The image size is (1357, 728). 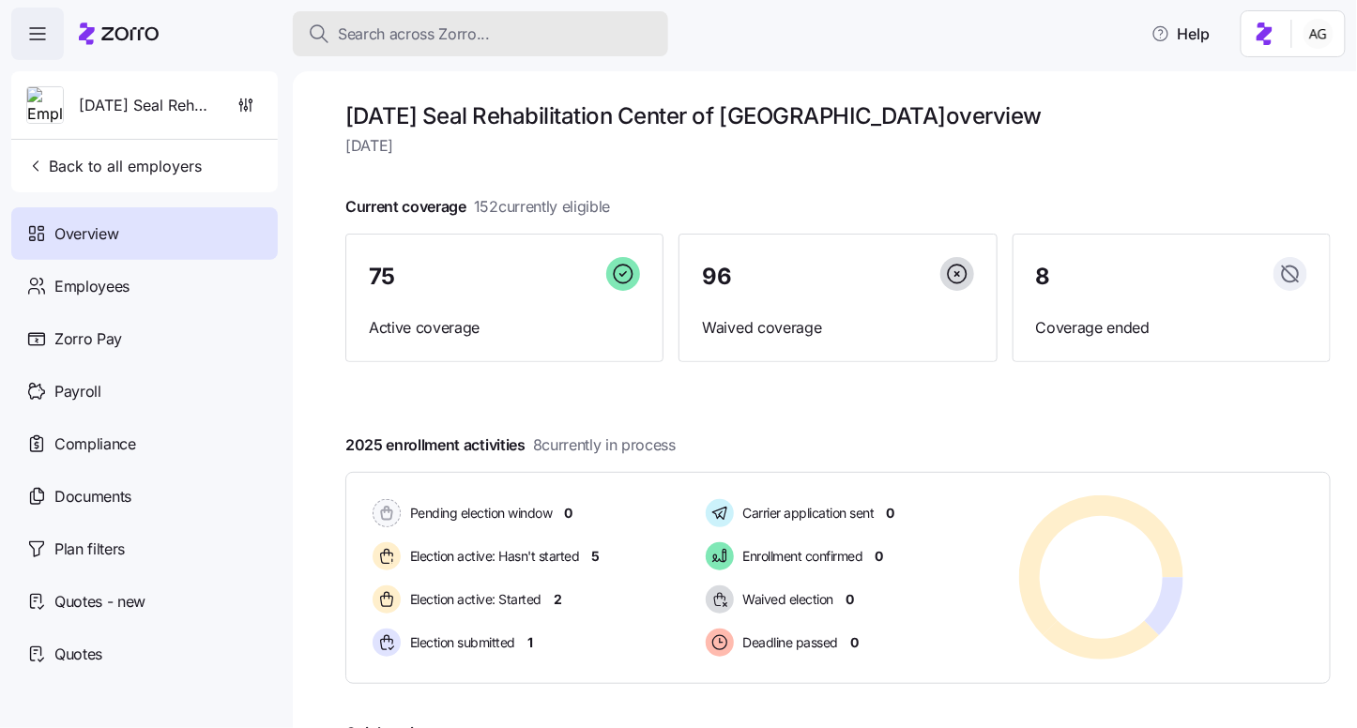 What do you see at coordinates (144, 549) in the screenshot?
I see `a: Plan filters` at bounding box center [144, 549].